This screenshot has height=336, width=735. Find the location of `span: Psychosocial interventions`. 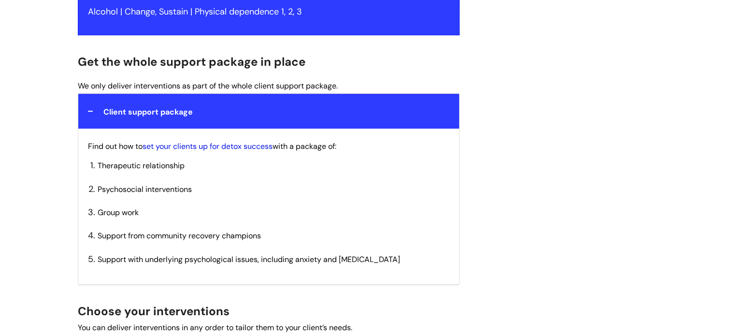

span: Psychosocial interventions is located at coordinates (144, 189).